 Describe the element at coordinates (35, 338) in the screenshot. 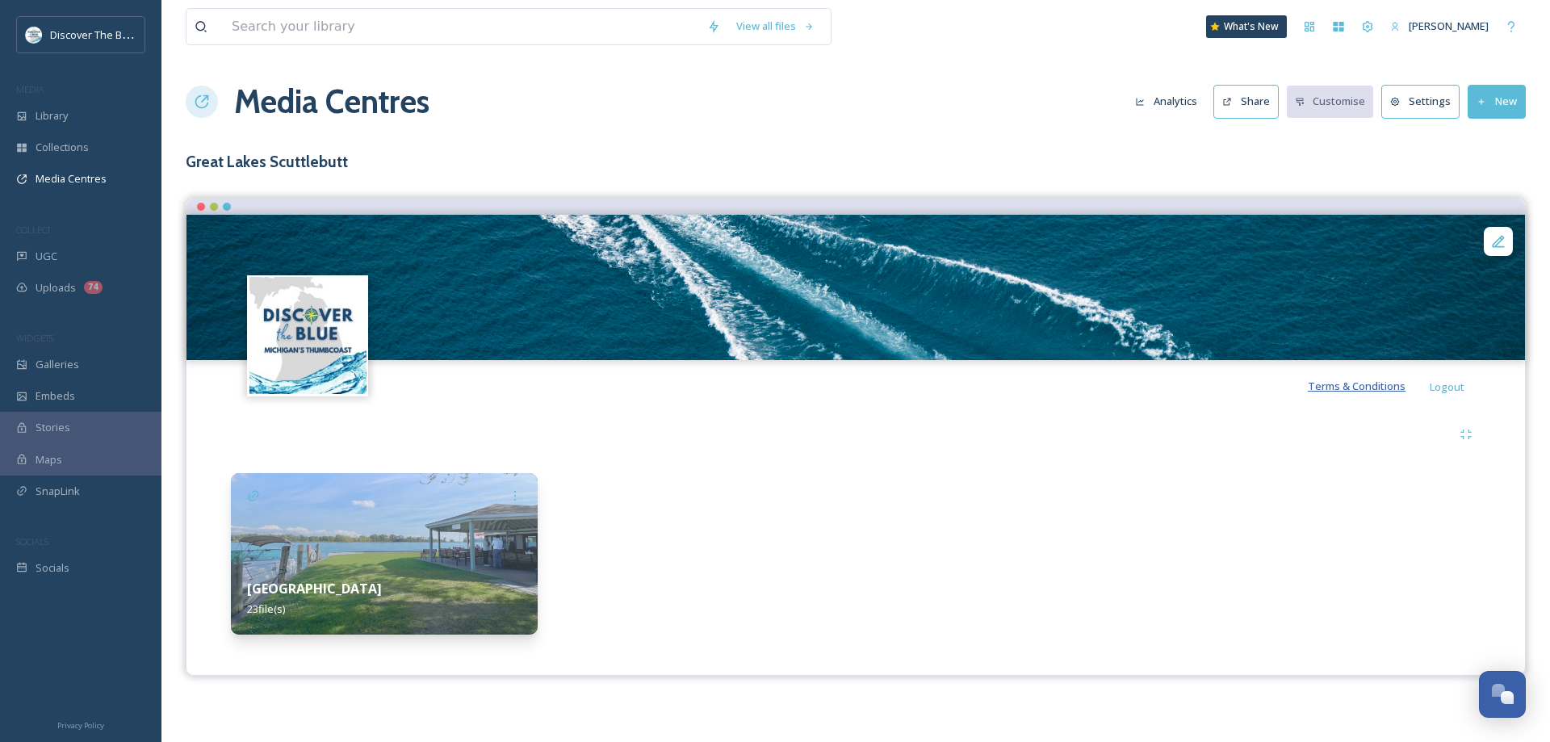

I see `span: WIDGETS` at that location.